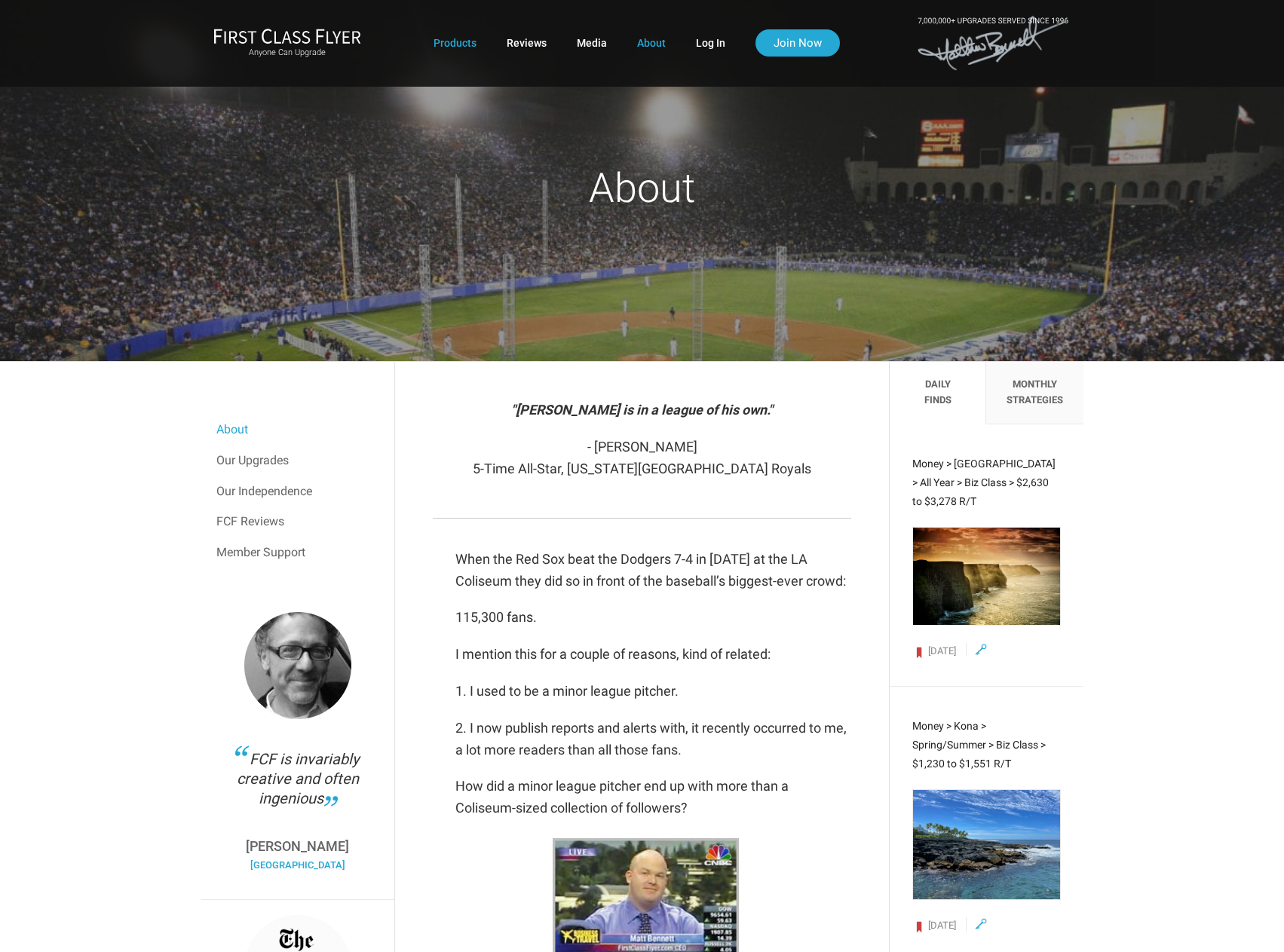 The image size is (1284, 952). What do you see at coordinates (591, 43) in the screenshot?
I see `a: Media` at bounding box center [591, 43].